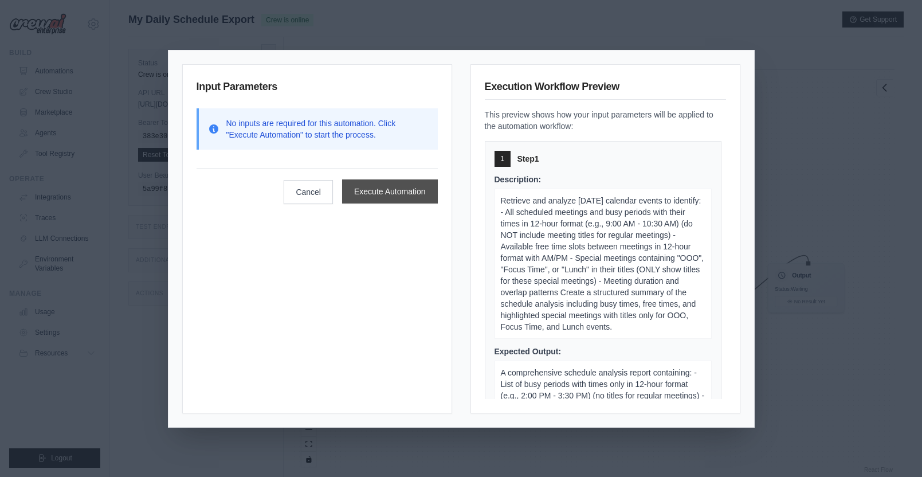 The width and height of the screenshot is (922, 477). What do you see at coordinates (327, 129) in the screenshot?
I see `p: No inputs are required for this automation. Click "Execute Automation" to start the process.` at bounding box center [327, 129].